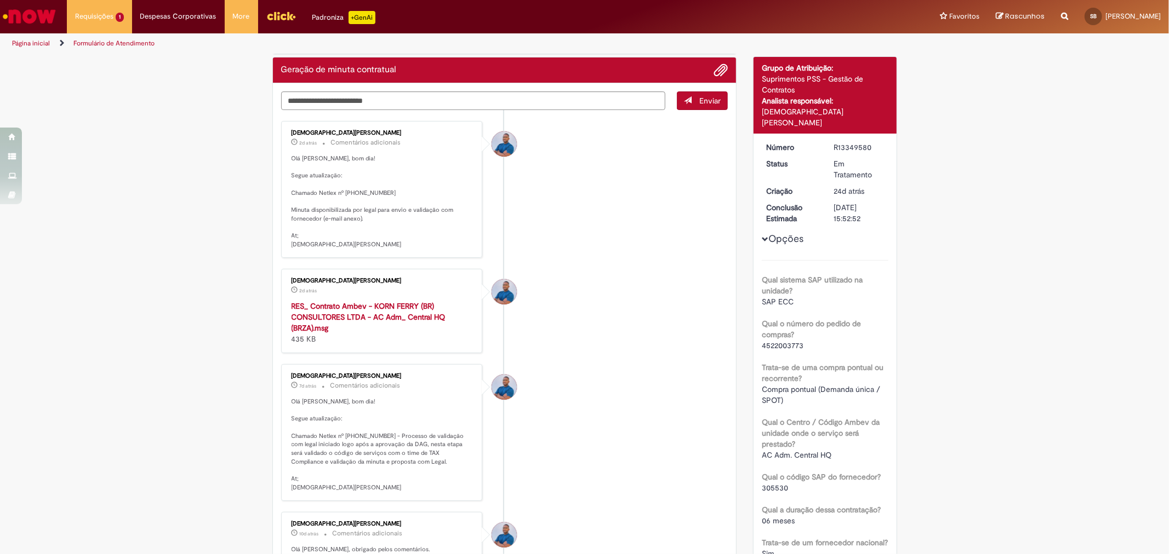 The width and height of the screenshot is (1169, 554). What do you see at coordinates (825, 101) in the screenshot?
I see `div: Analista responsável:` at bounding box center [825, 101].